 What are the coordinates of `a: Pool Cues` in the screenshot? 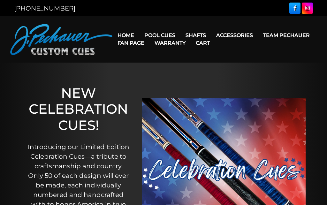 It's located at (159, 35).